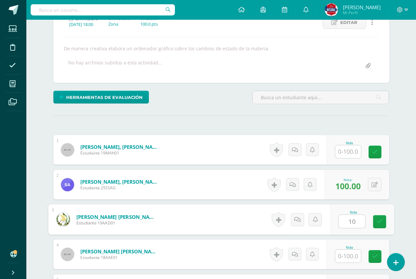 The width and height of the screenshot is (416, 279). I want to click on img: 5d2758934b5c646c37f5e500aef7420b.png, so click(63, 220).